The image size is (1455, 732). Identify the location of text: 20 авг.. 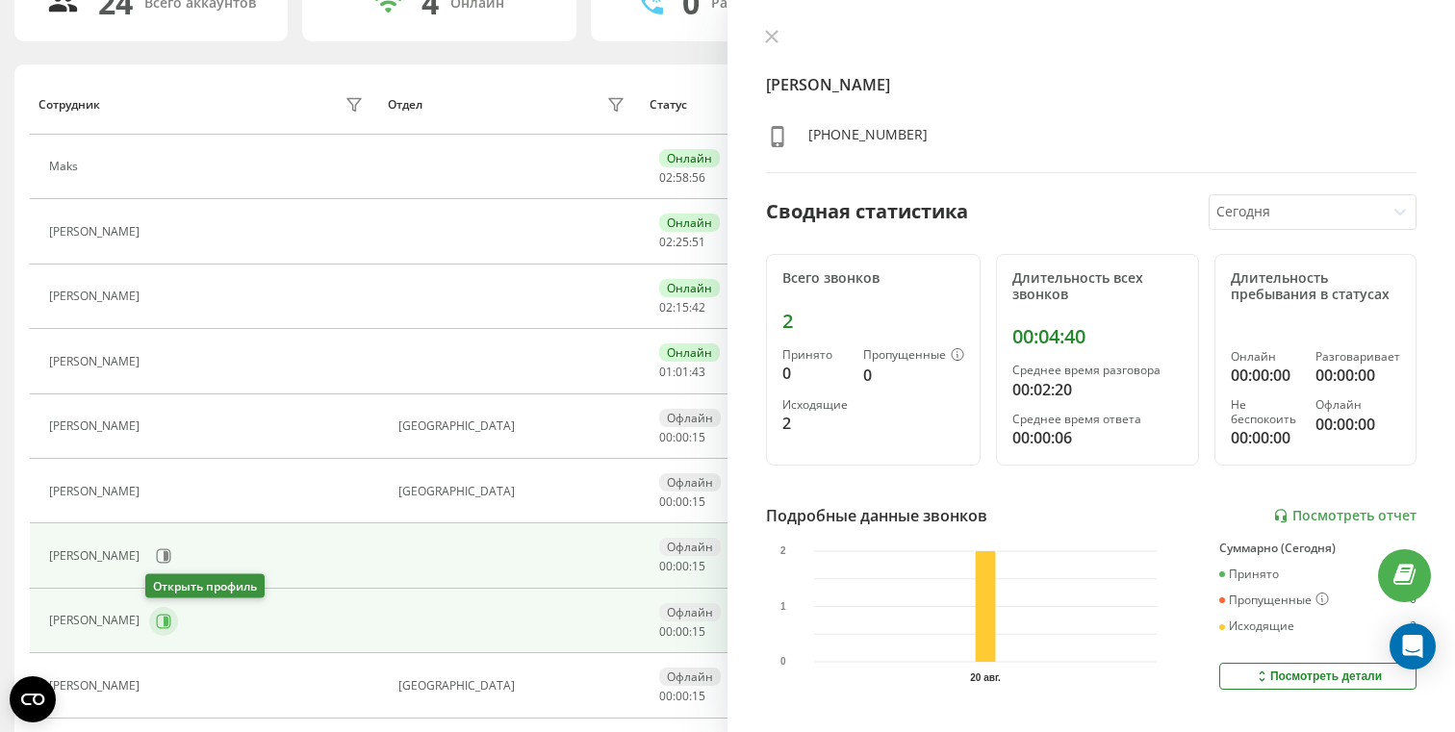
(985, 677).